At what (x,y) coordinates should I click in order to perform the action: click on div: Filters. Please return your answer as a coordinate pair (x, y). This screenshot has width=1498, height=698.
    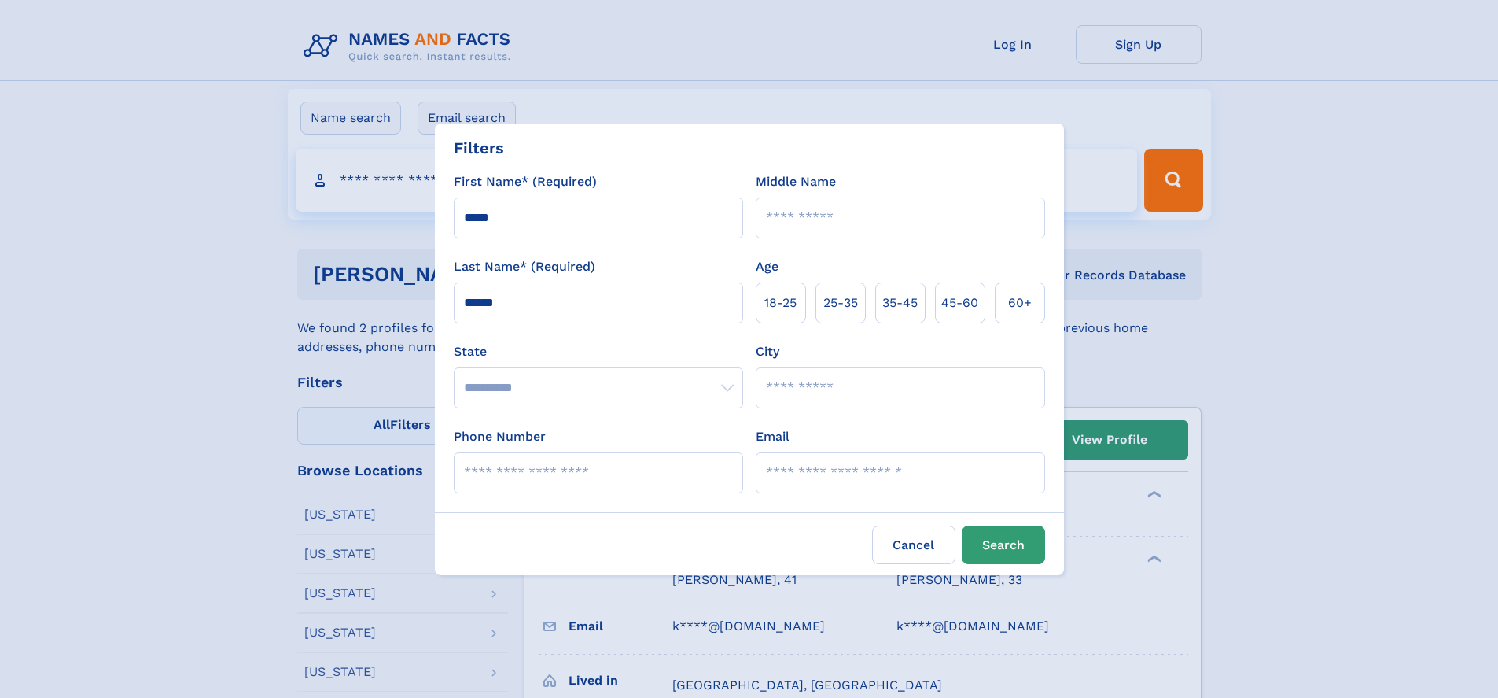
    Looking at the image, I should click on (479, 148).